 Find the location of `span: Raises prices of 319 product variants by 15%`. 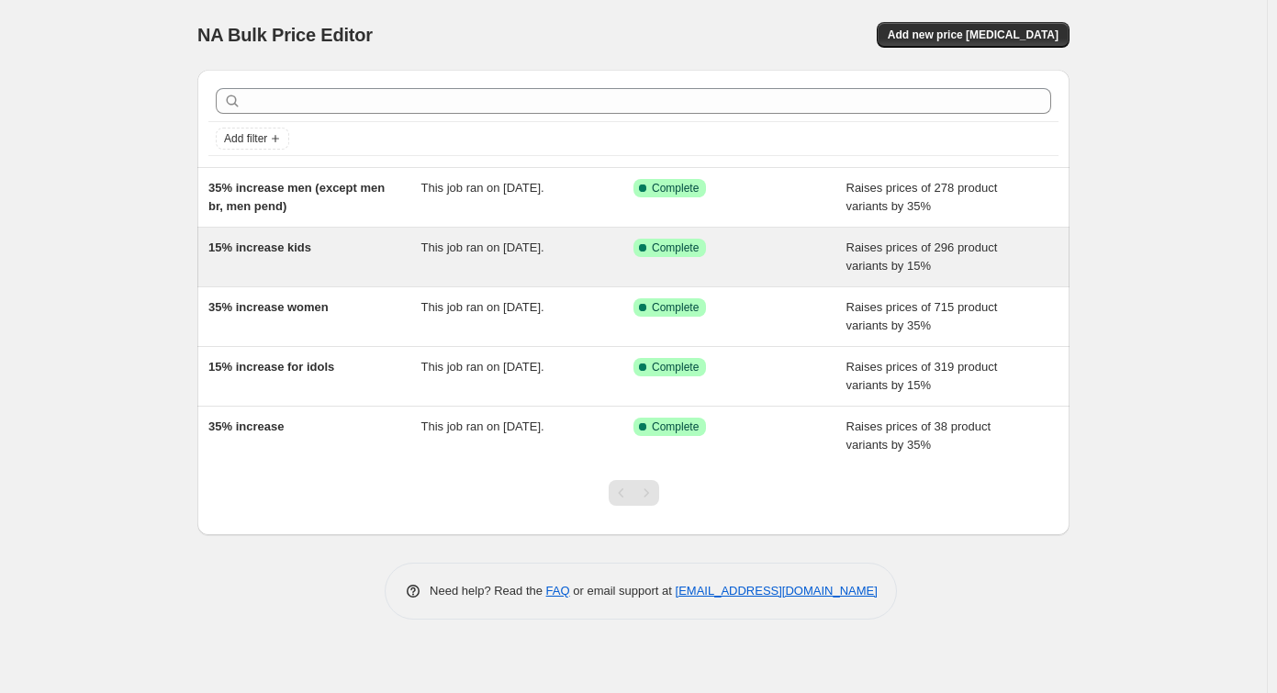

span: Raises prices of 319 product variants by 15% is located at coordinates (922, 375).